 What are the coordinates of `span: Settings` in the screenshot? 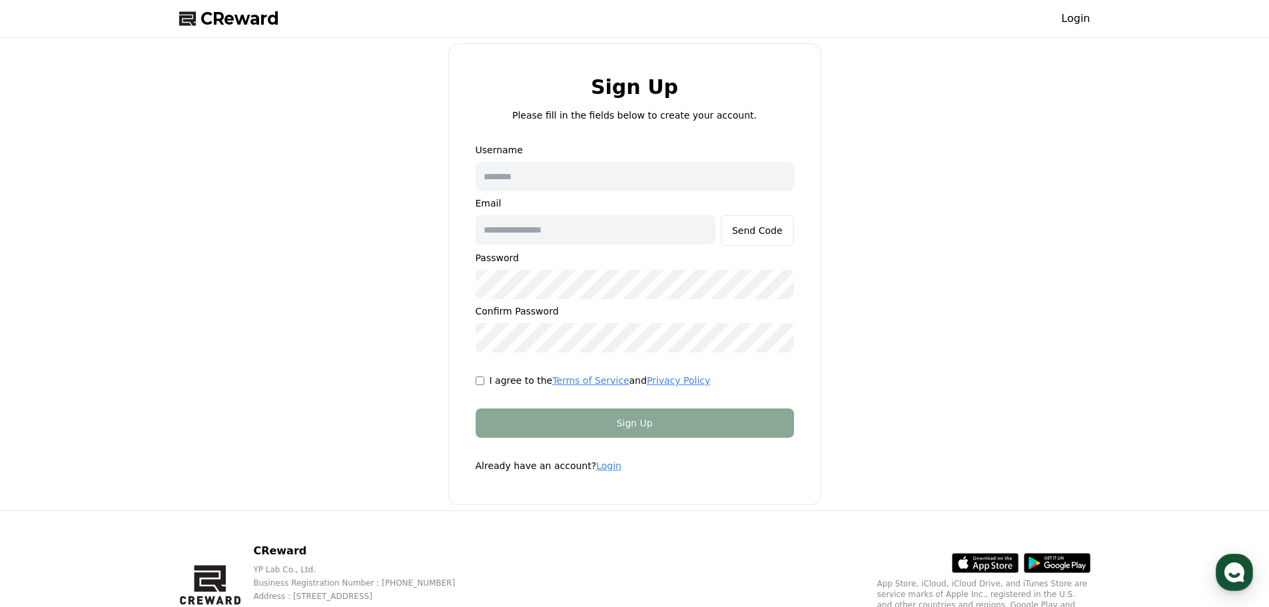 It's located at (213, 448).